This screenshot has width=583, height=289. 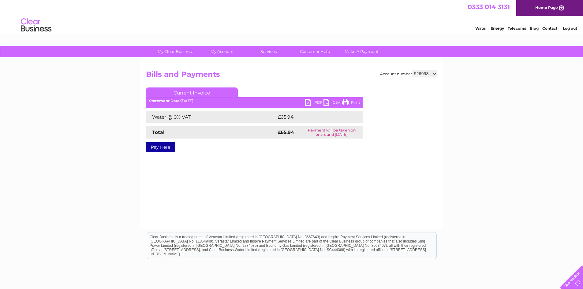 What do you see at coordinates (158, 132) in the screenshot?
I see `strong: Total` at bounding box center [158, 132].